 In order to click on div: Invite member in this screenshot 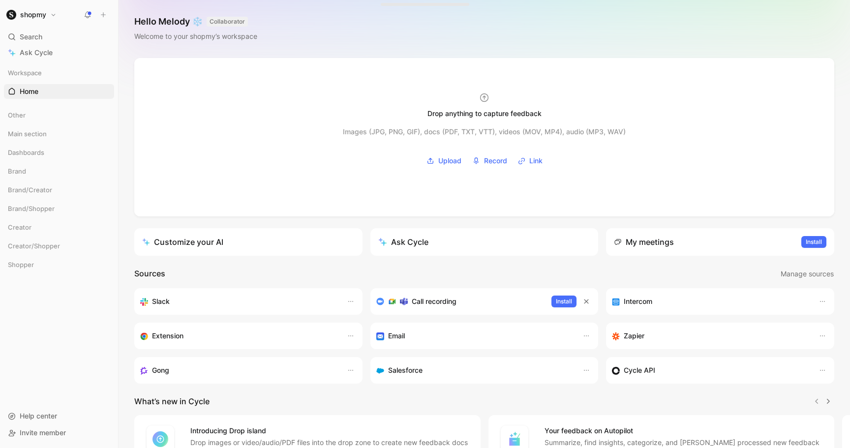, I will do `click(59, 433)`.